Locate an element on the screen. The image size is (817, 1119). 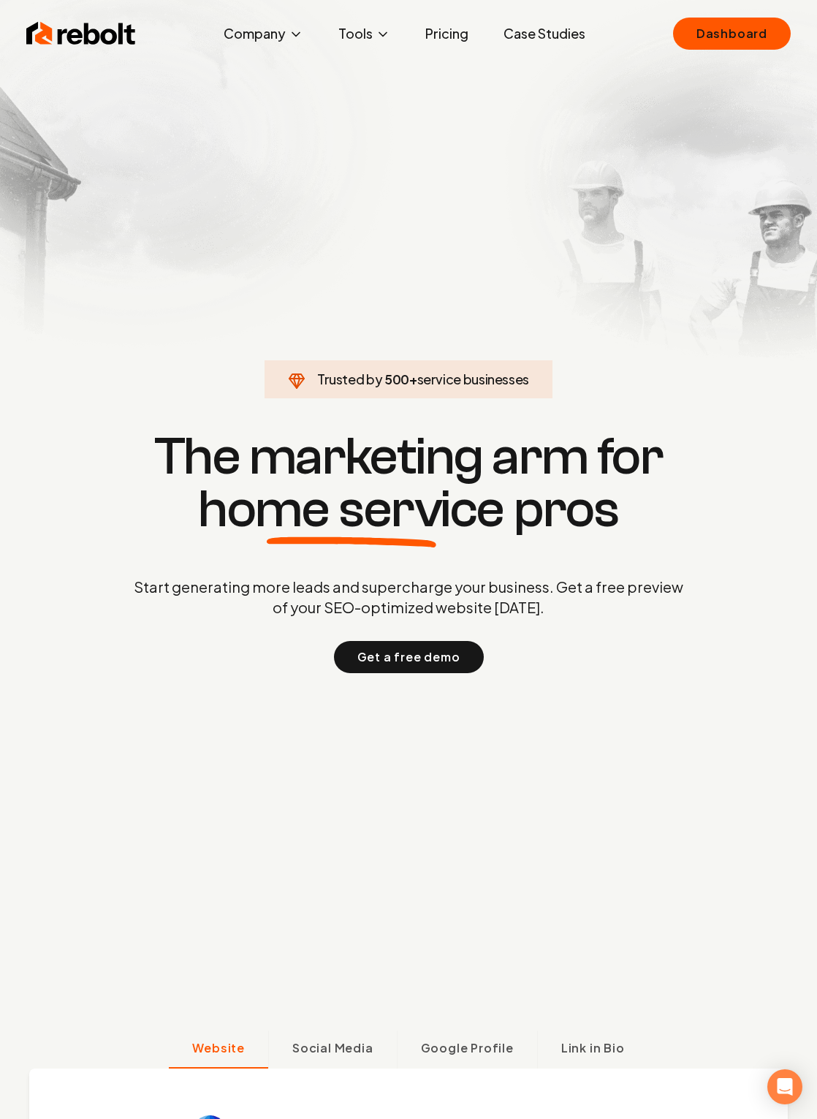
img: Rebolt Logo is located at coordinates (81, 34).